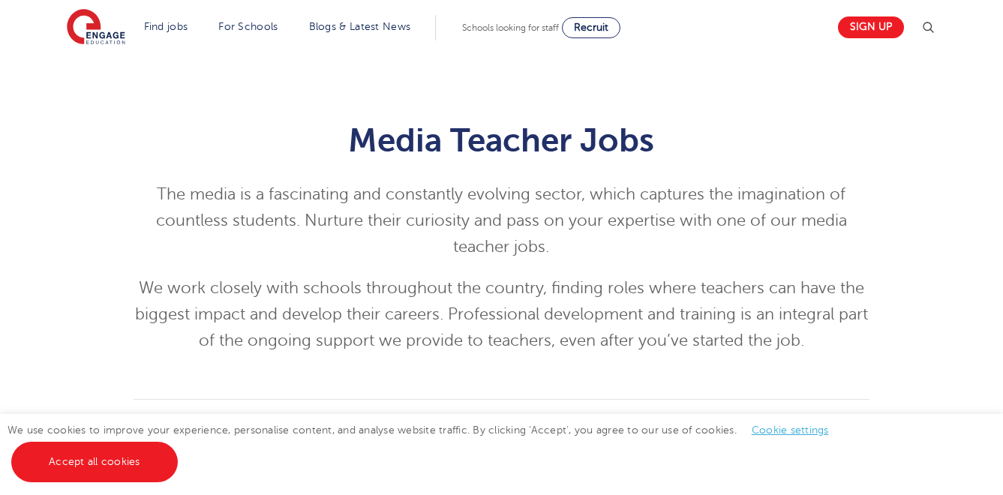 The width and height of the screenshot is (1003, 495). What do you see at coordinates (425, 446) in the screenshot?
I see `span: We use cookies to improve your experience, personalise content, and analyse website traffic. By c...` at bounding box center [425, 446].